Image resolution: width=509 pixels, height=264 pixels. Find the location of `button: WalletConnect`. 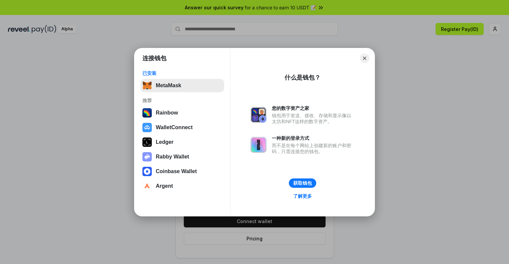

button: WalletConnect is located at coordinates (182, 128).